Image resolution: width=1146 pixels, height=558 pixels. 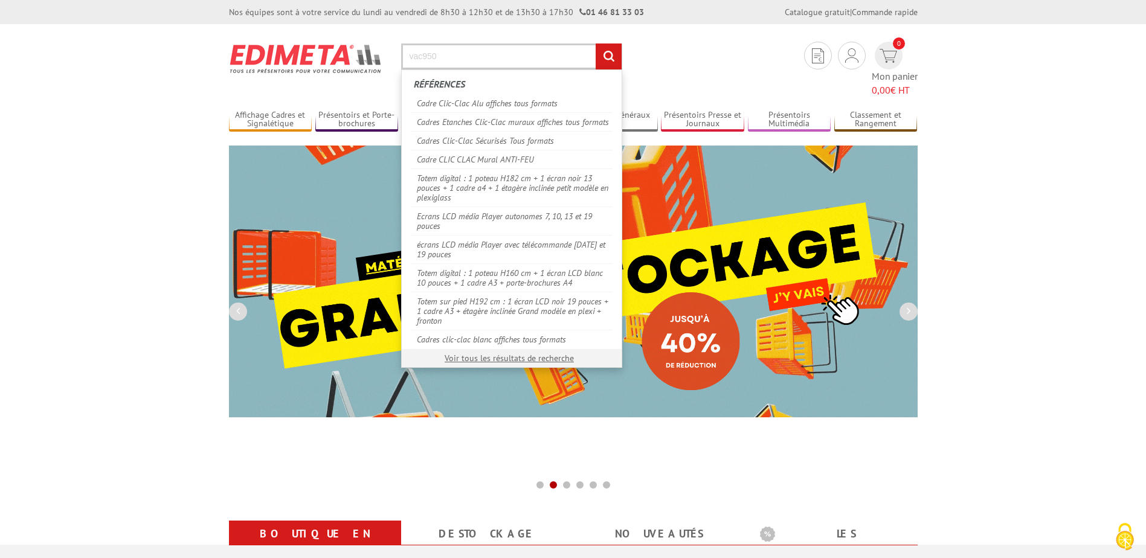 I want to click on a: Totem digital : 1 poteau H160 cm + 1 écran LCD blanc 10 pouces + 1 cadre A3 + porte-brochures A4, so click(x=512, y=277).